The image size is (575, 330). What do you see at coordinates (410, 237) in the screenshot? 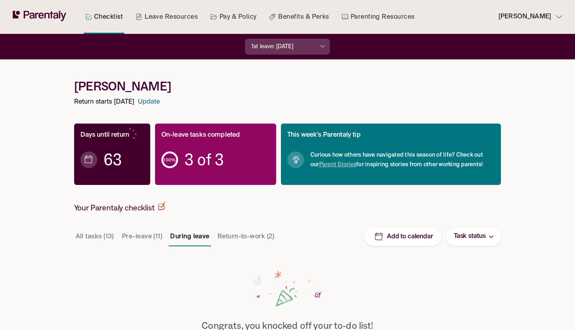
I see `p: Add to calendar` at bounding box center [410, 237].